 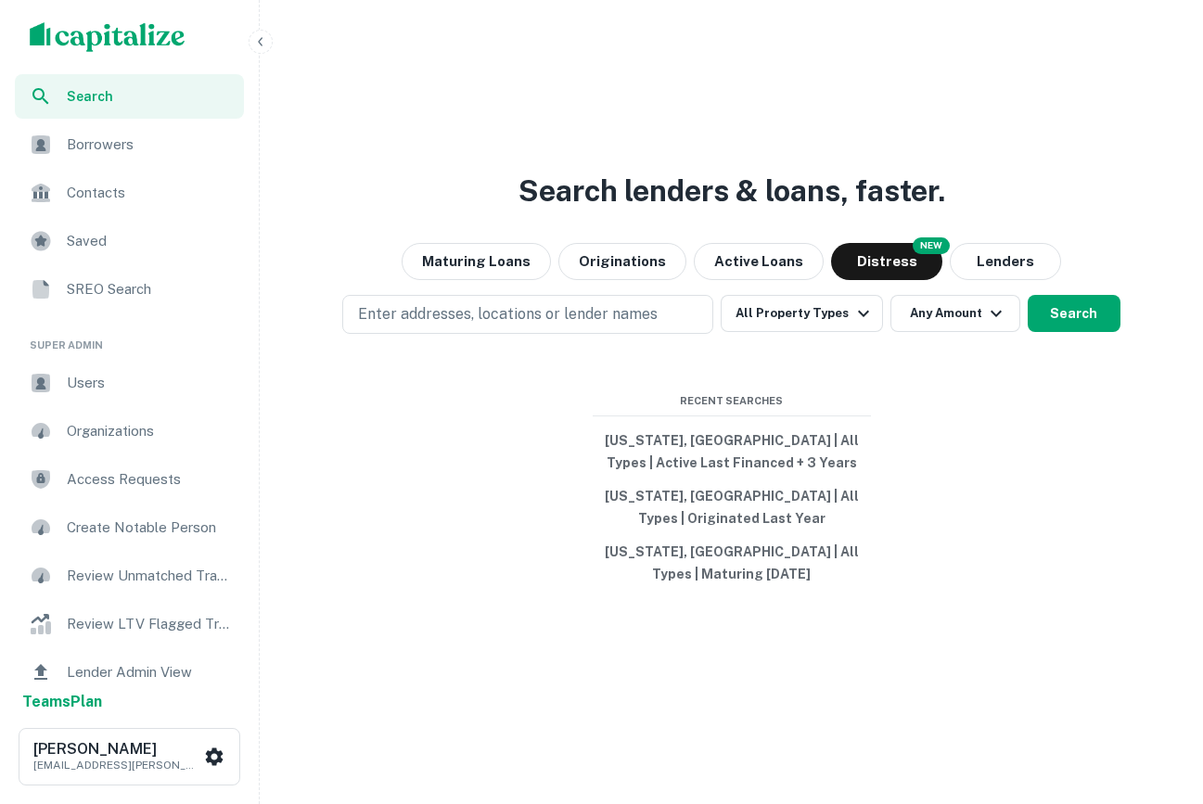 I want to click on span: Saved, so click(x=149, y=241).